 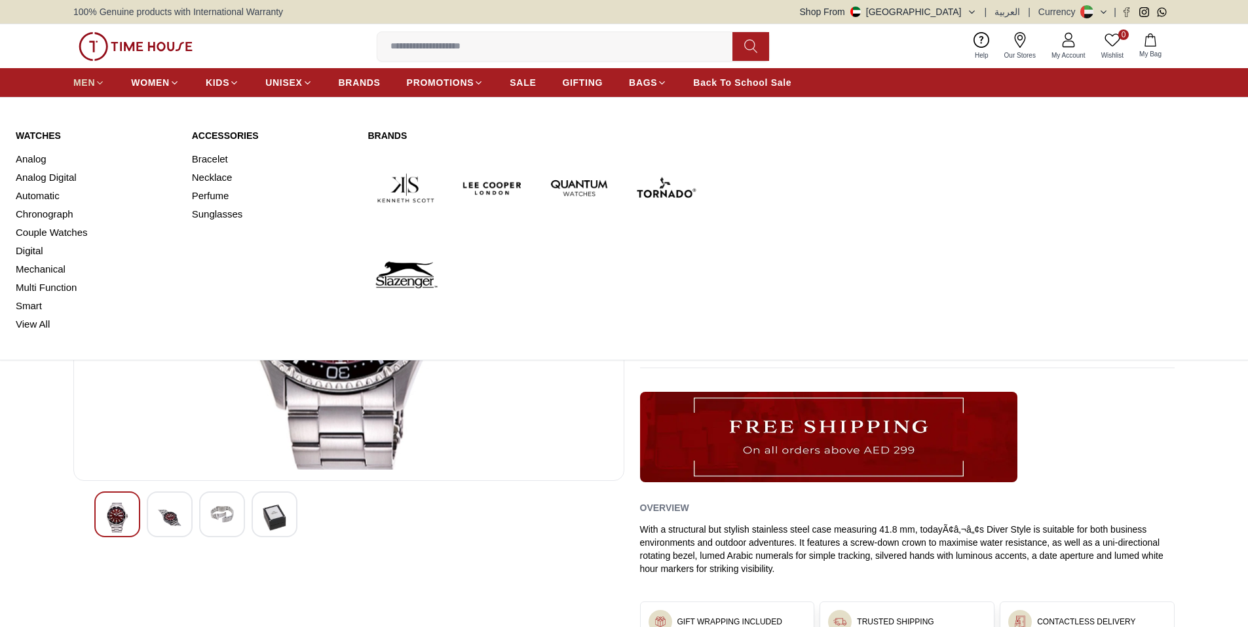 I want to click on span: Help, so click(x=981, y=55).